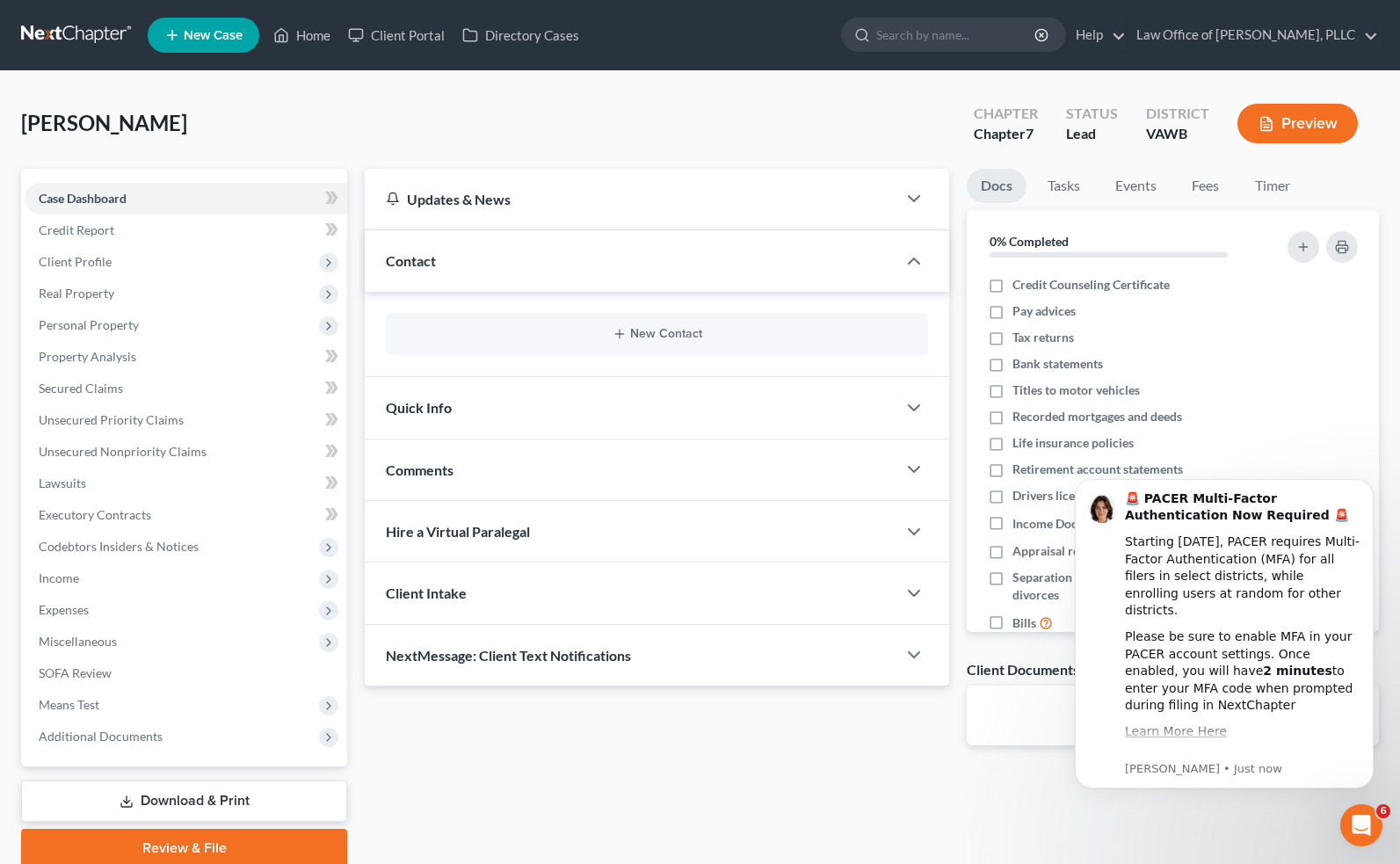 Image resolution: width=1400 pixels, height=864 pixels. What do you see at coordinates (410, 260) in the screenshot?
I see `span: Contact` at bounding box center [410, 260].